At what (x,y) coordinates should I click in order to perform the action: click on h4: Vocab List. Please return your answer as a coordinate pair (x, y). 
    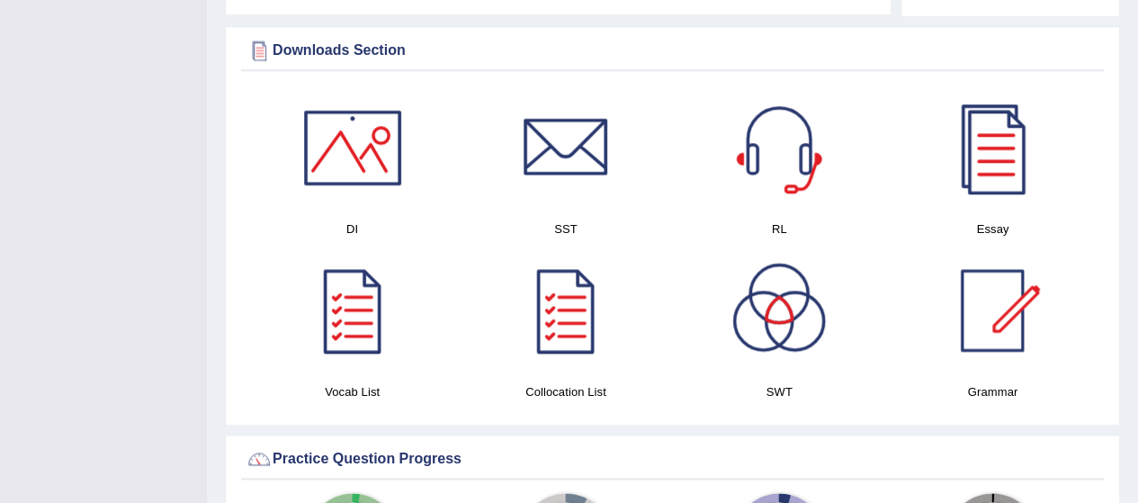
    Looking at the image, I should click on (352, 391).